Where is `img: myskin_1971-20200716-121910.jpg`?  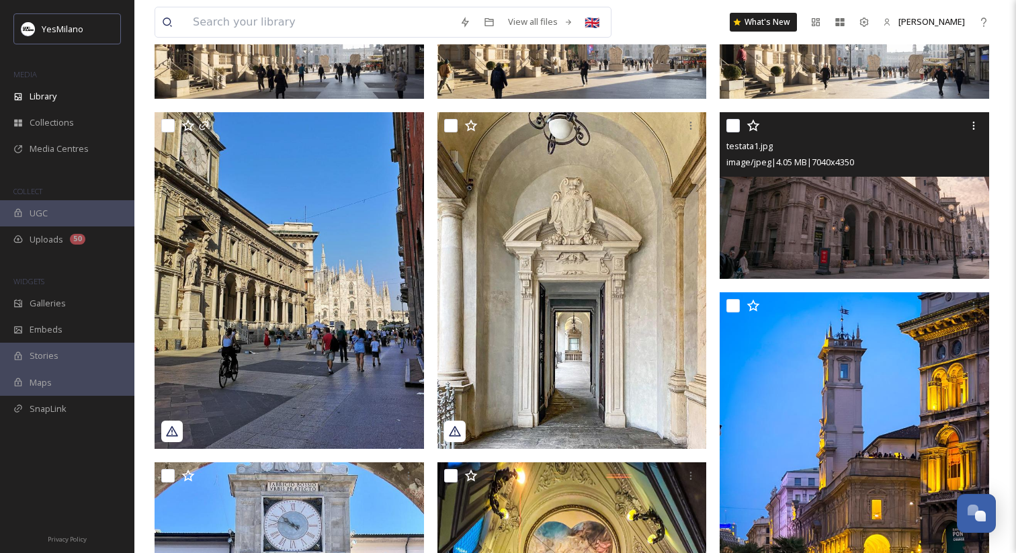 img: myskin_1971-20200716-121910.jpg is located at coordinates (572, 280).